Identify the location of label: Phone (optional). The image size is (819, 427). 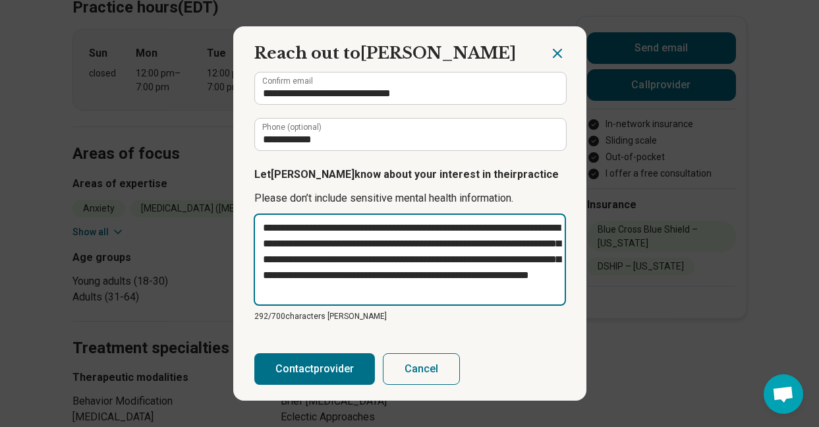
(292, 127).